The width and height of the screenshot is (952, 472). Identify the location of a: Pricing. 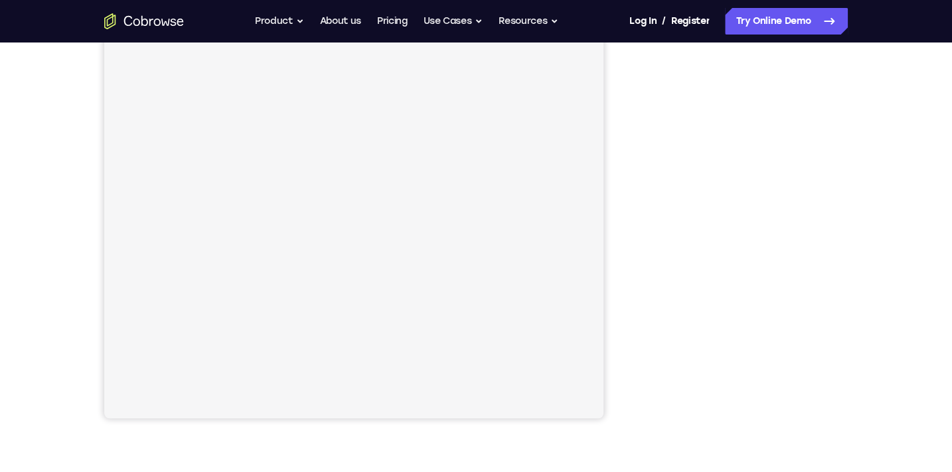
(393, 21).